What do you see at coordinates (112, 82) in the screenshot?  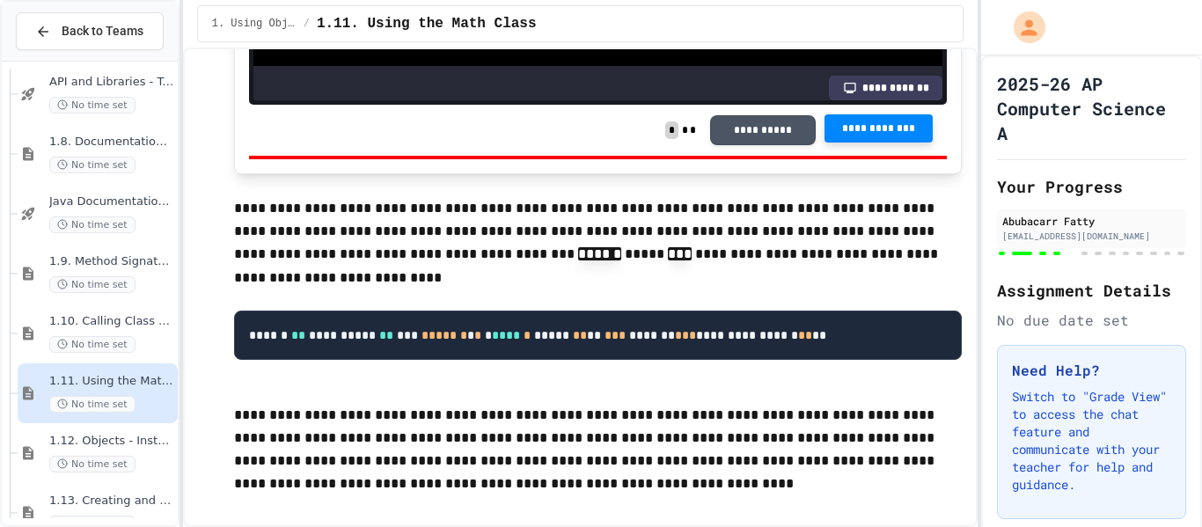 I see `span: API and Libraries - Topic 1.7` at bounding box center [112, 82].